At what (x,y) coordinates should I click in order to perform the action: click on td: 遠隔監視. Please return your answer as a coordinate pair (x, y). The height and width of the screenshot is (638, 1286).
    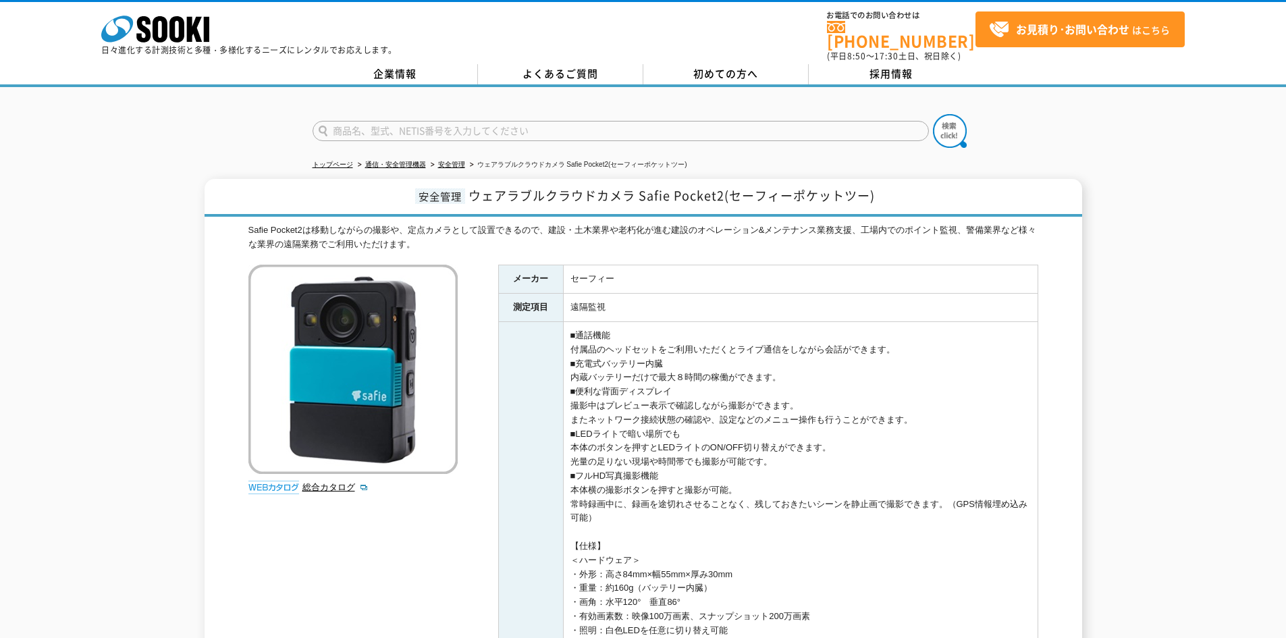
    Looking at the image, I should click on (800, 308).